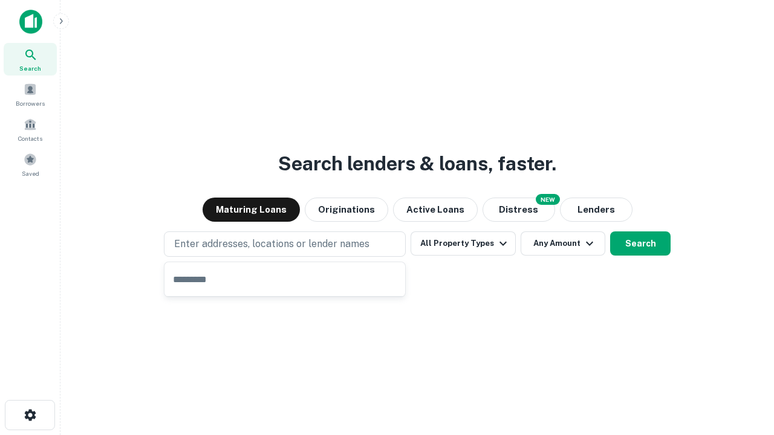 This screenshot has height=435, width=774. I want to click on button: Search, so click(640, 244).